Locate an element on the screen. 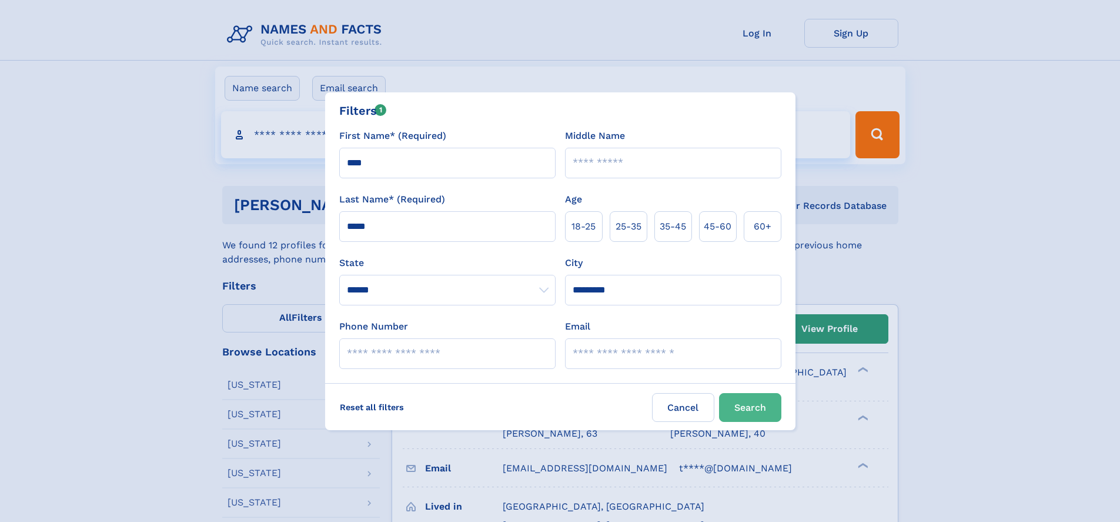 This screenshot has width=1120, height=522. label: Middle Name is located at coordinates (595, 136).